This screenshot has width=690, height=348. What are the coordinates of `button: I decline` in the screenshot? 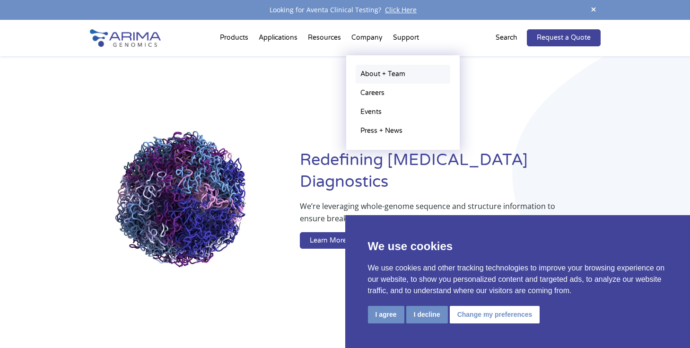 It's located at (427, 314).